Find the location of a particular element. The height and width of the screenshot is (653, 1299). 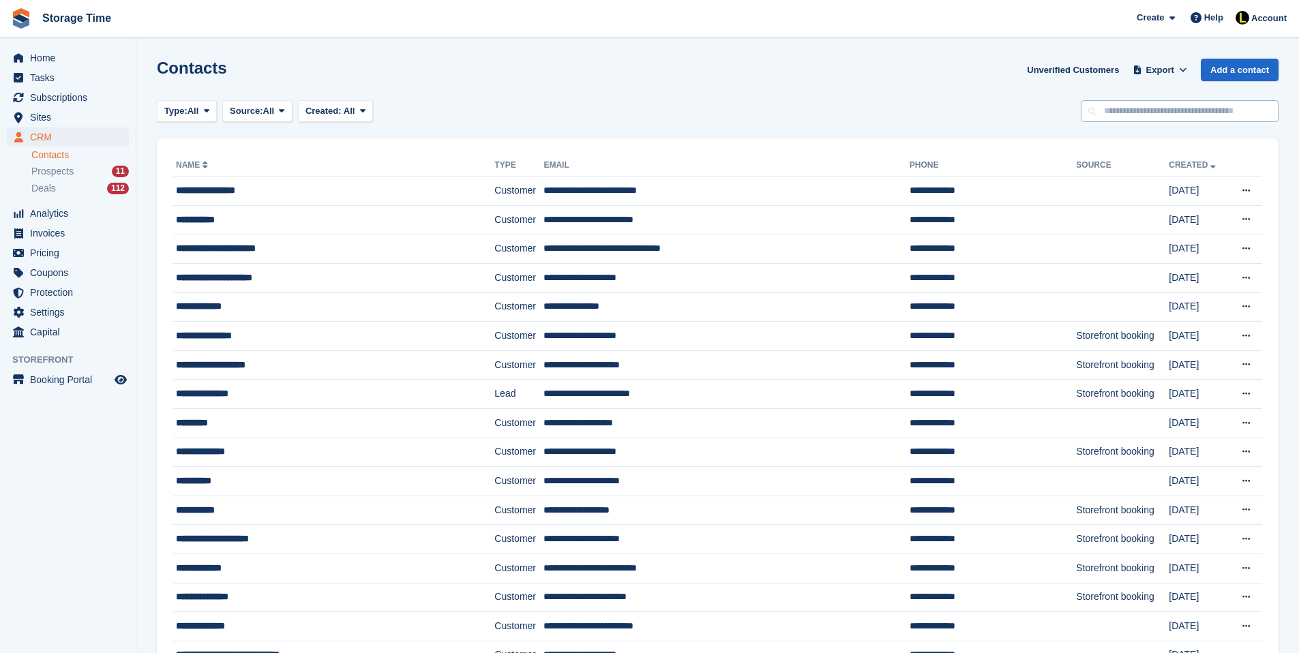

span: Sites is located at coordinates (71, 117).